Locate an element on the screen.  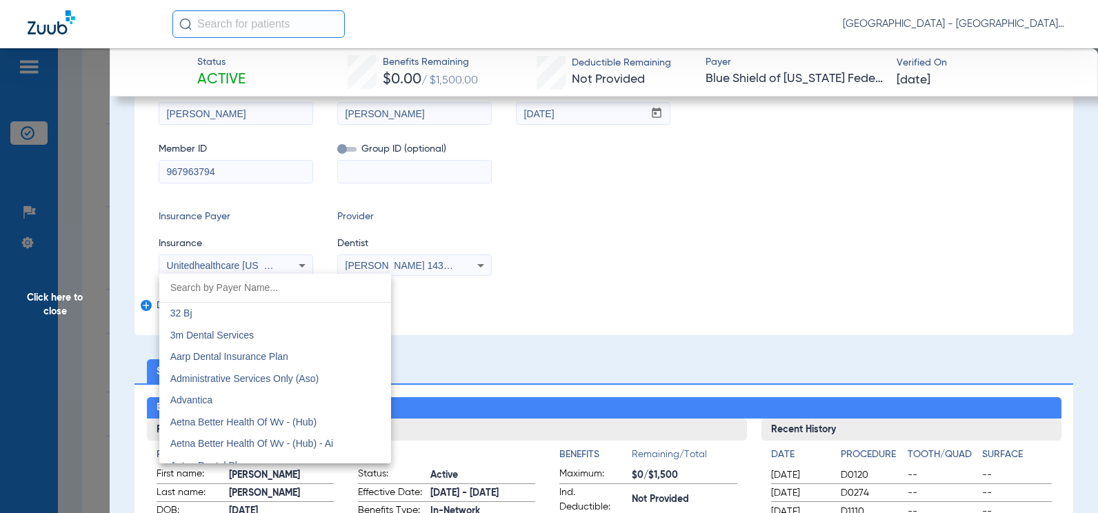
span: 3m Dental Services is located at coordinates (212, 335).